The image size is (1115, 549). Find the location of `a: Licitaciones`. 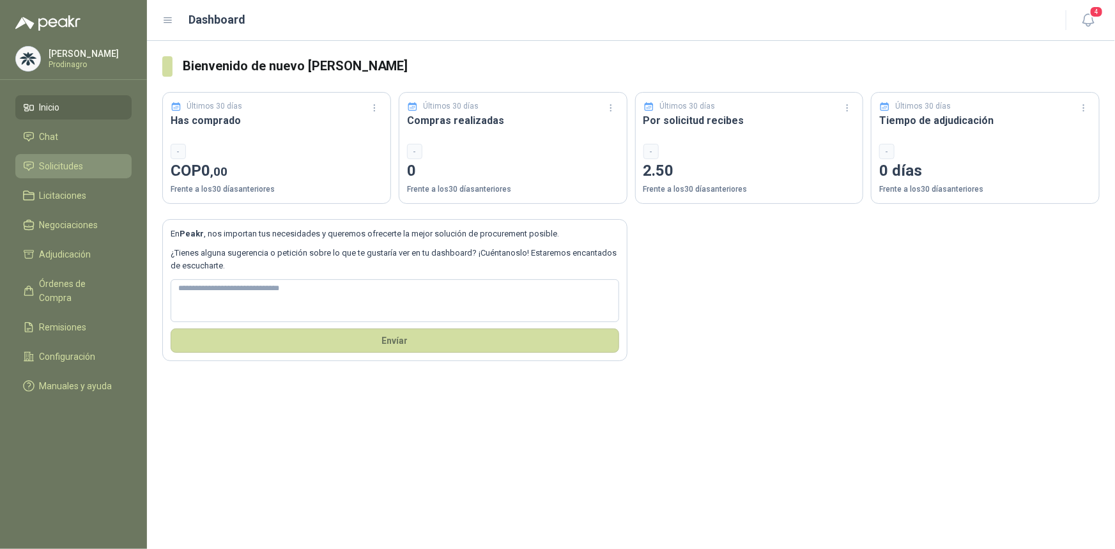

a: Licitaciones is located at coordinates (73, 195).